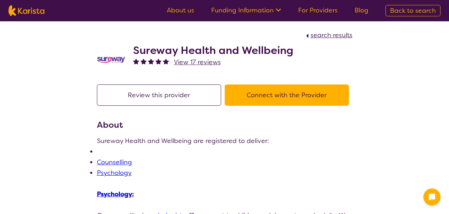  Describe the element at coordinates (161, 95) in the screenshot. I see `a: Review this provider` at that location.